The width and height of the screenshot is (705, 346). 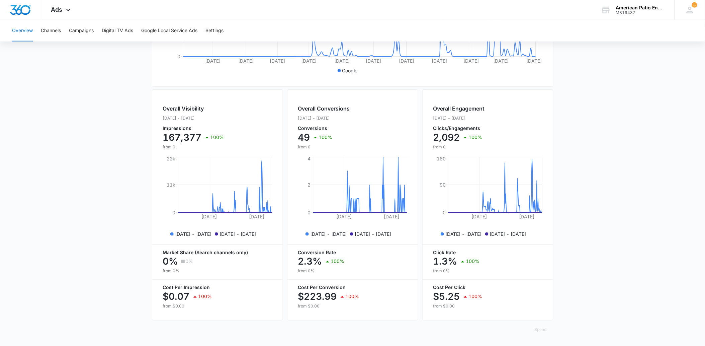 What do you see at coordinates (176, 297) in the screenshot?
I see `p: $0.07` at bounding box center [176, 297].